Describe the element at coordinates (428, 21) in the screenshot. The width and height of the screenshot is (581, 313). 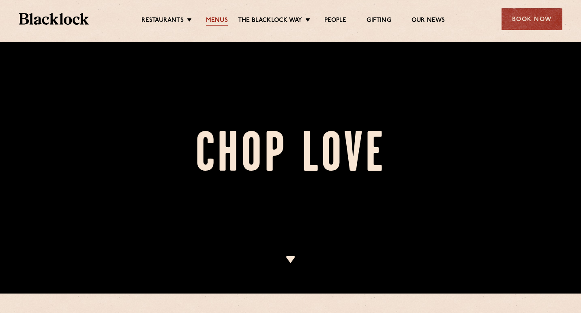
I see `a: Our News` at that location.